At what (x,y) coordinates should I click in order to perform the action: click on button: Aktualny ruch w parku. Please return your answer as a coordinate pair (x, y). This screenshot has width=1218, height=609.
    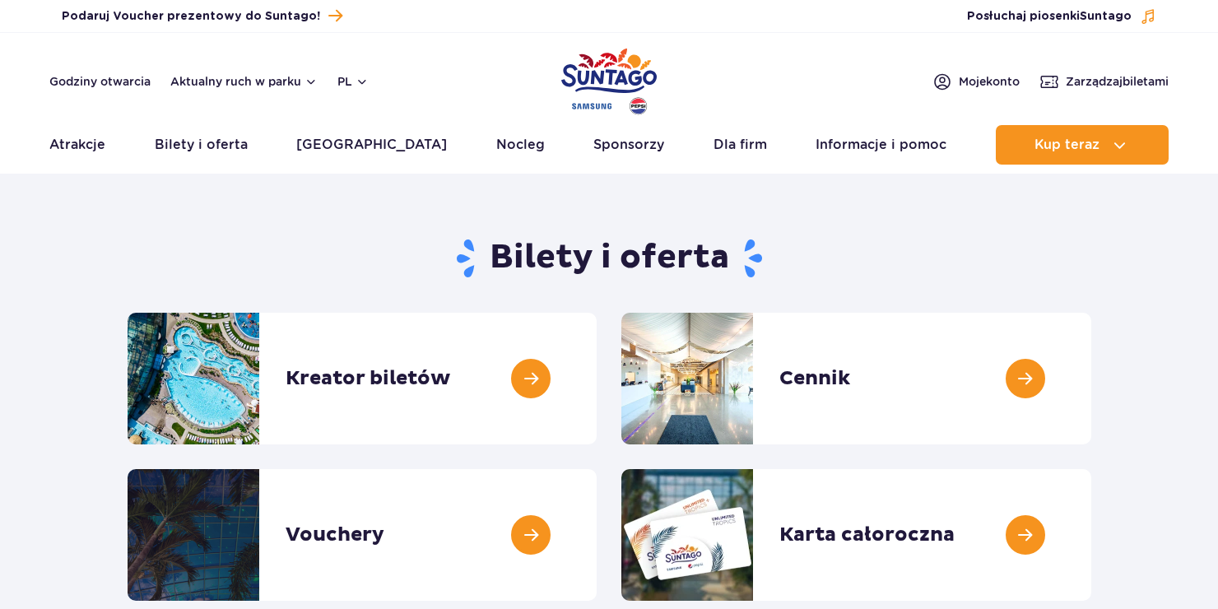
    Looking at the image, I should click on (244, 81).